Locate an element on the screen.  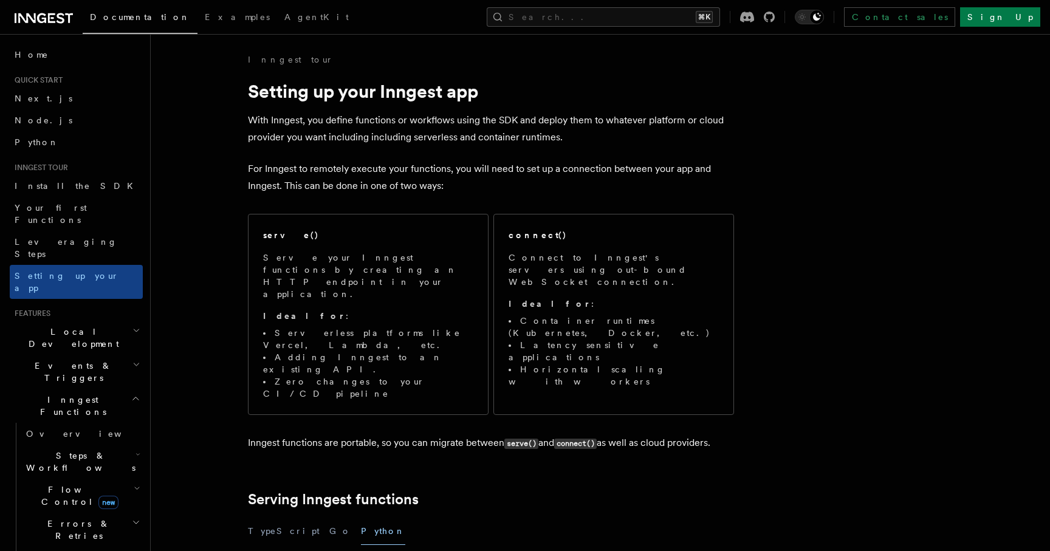
code: connect() is located at coordinates (576, 444).